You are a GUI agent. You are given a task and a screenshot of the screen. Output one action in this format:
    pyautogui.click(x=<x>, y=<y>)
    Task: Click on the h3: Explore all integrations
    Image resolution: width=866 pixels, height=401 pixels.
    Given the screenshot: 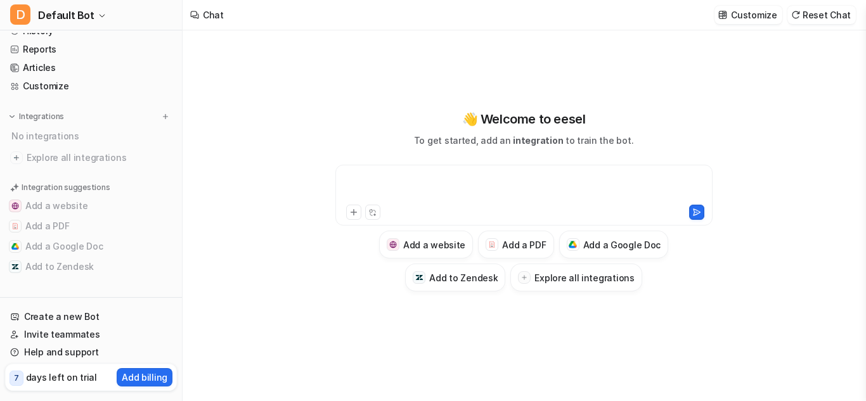 What is the action you would take?
    pyautogui.click(x=584, y=278)
    